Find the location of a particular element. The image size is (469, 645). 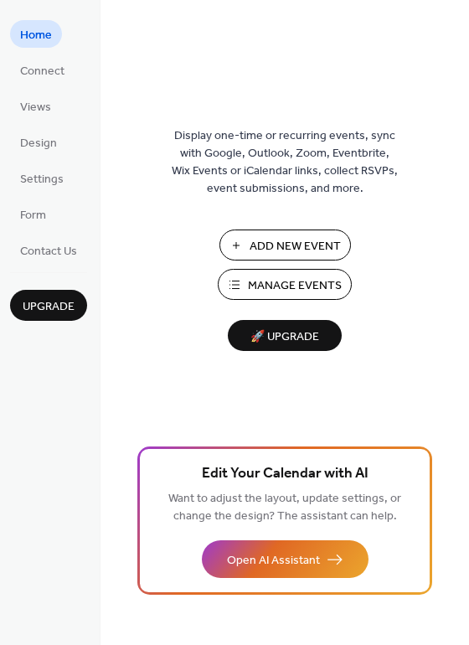

a: Connect is located at coordinates (42, 70).